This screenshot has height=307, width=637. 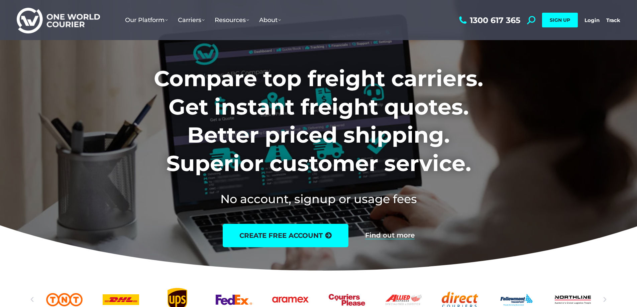 I want to click on span: Our Platform, so click(x=147, y=20).